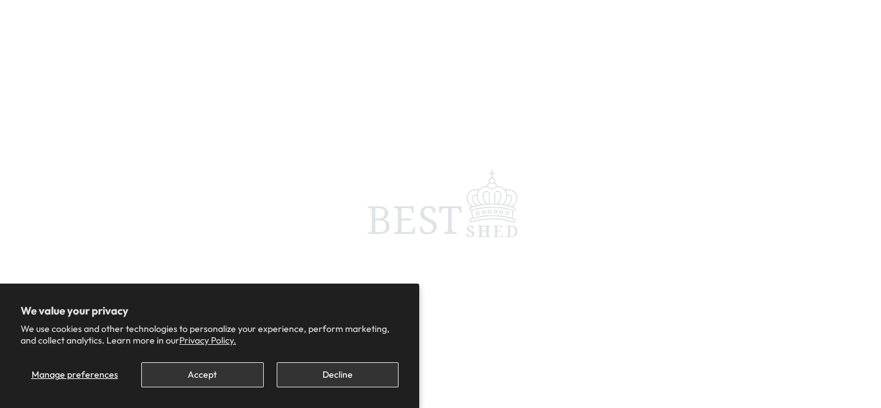  What do you see at coordinates (202, 375) in the screenshot?
I see `button: Accept` at bounding box center [202, 375].